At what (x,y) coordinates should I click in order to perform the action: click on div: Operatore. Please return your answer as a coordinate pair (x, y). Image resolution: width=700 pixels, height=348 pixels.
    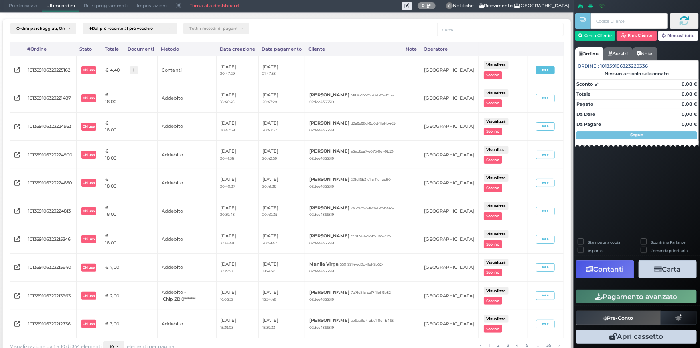
    Looking at the image, I should click on (450, 49).